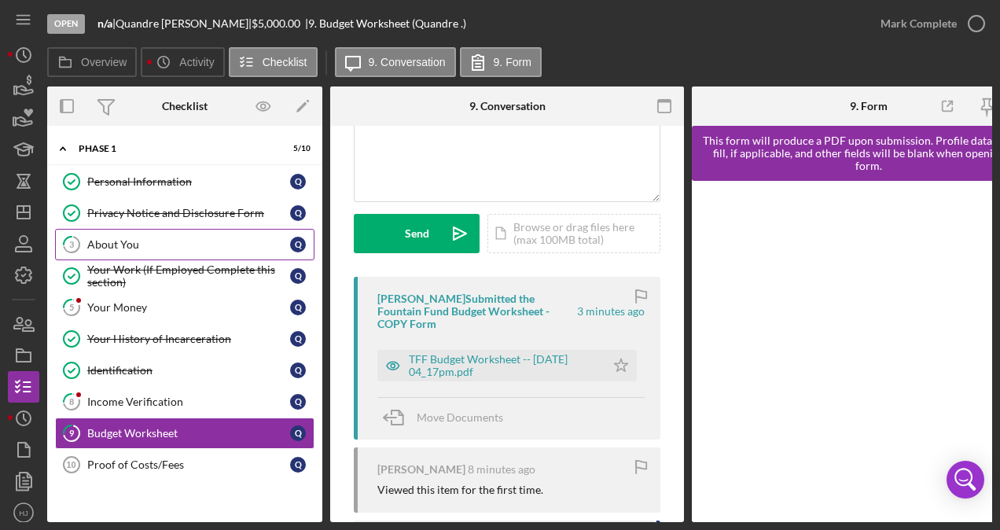  Describe the element at coordinates (513, 62) in the screenshot. I see `label: 9. Form` at that location.